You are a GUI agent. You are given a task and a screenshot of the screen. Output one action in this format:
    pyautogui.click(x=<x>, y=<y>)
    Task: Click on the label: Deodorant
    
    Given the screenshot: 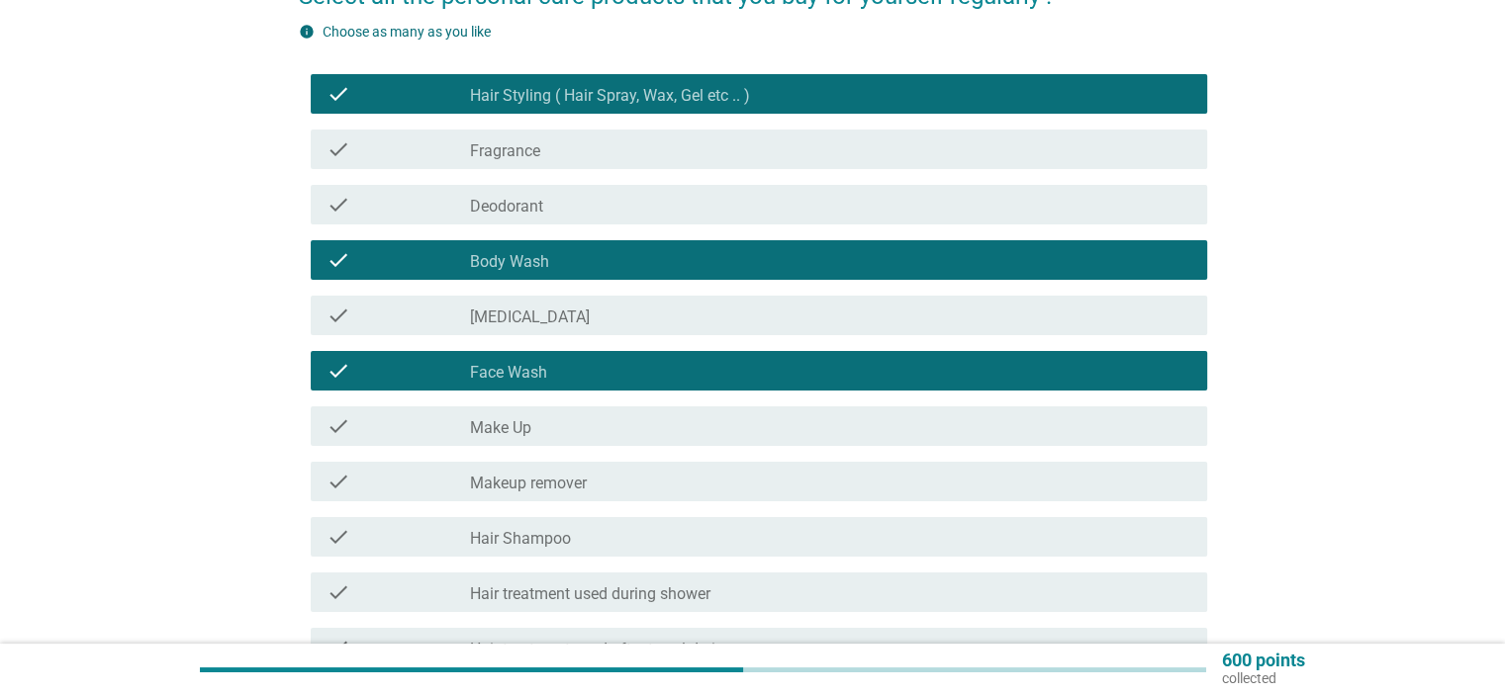 What is the action you would take?
    pyautogui.click(x=506, y=207)
    